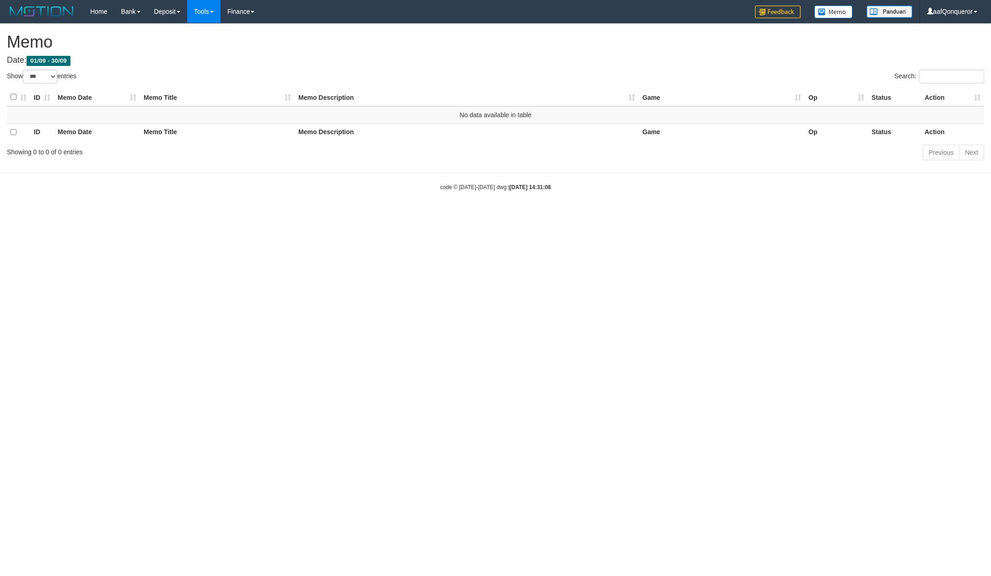  I want to click on img: Button%20Memo.svg, so click(834, 12).